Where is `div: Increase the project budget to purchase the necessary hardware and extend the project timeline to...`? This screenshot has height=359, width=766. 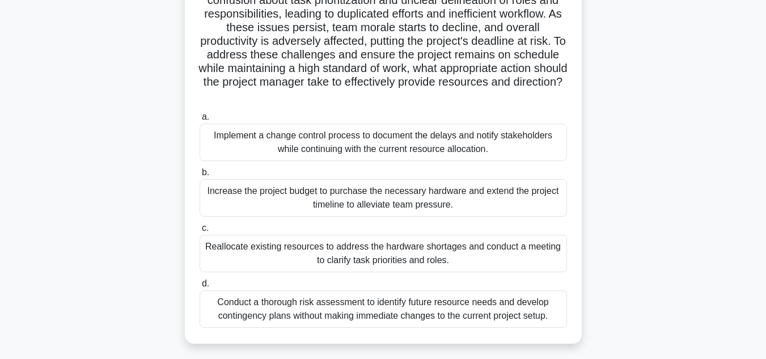
div: Increase the project budget to purchase the necessary hardware and extend the project timeline to... is located at coordinates (383, 198).